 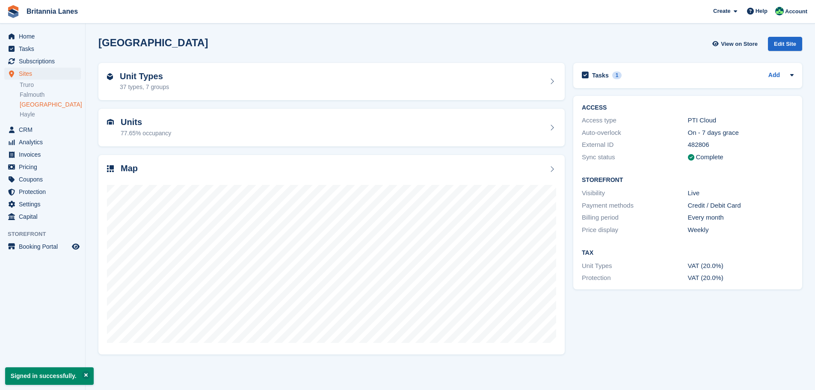 I want to click on div: Auto-overlock, so click(x=634, y=133).